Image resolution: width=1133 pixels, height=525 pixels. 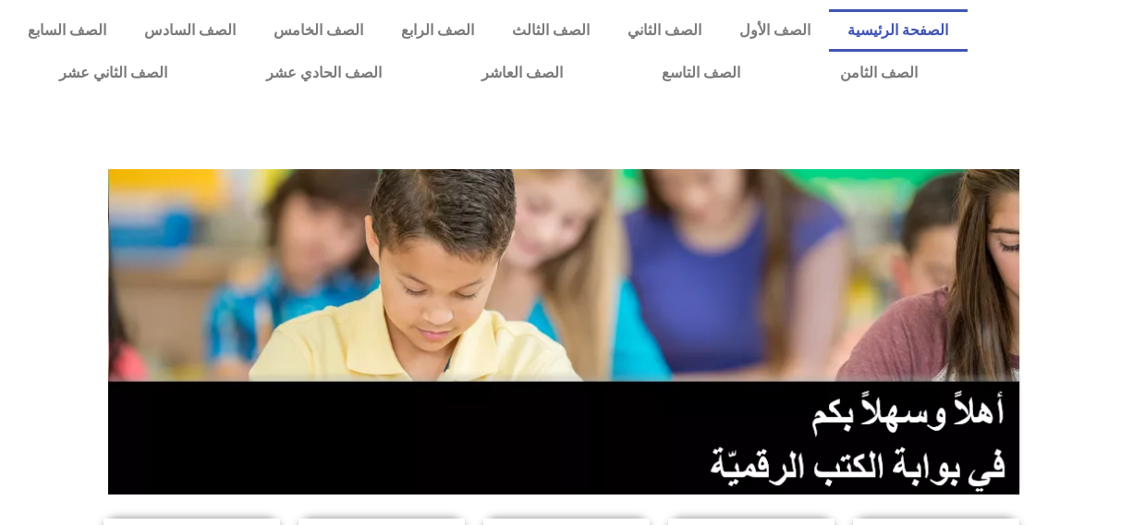 I want to click on a: الصف الرابع, so click(x=438, y=30).